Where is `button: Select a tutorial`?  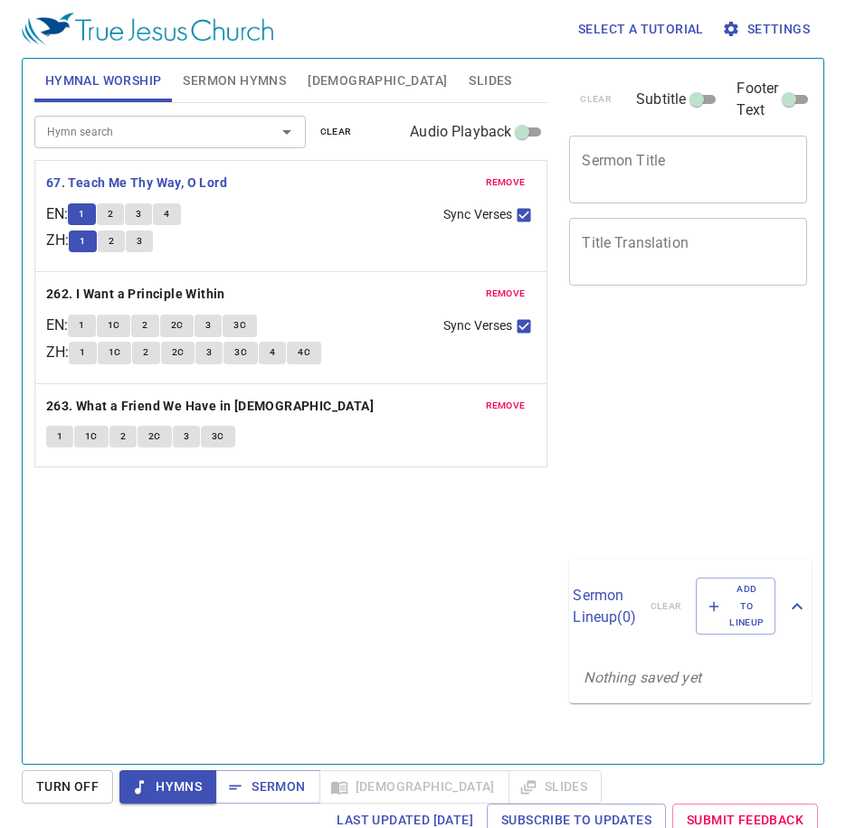
button: Select a tutorial is located at coordinates (640, 29).